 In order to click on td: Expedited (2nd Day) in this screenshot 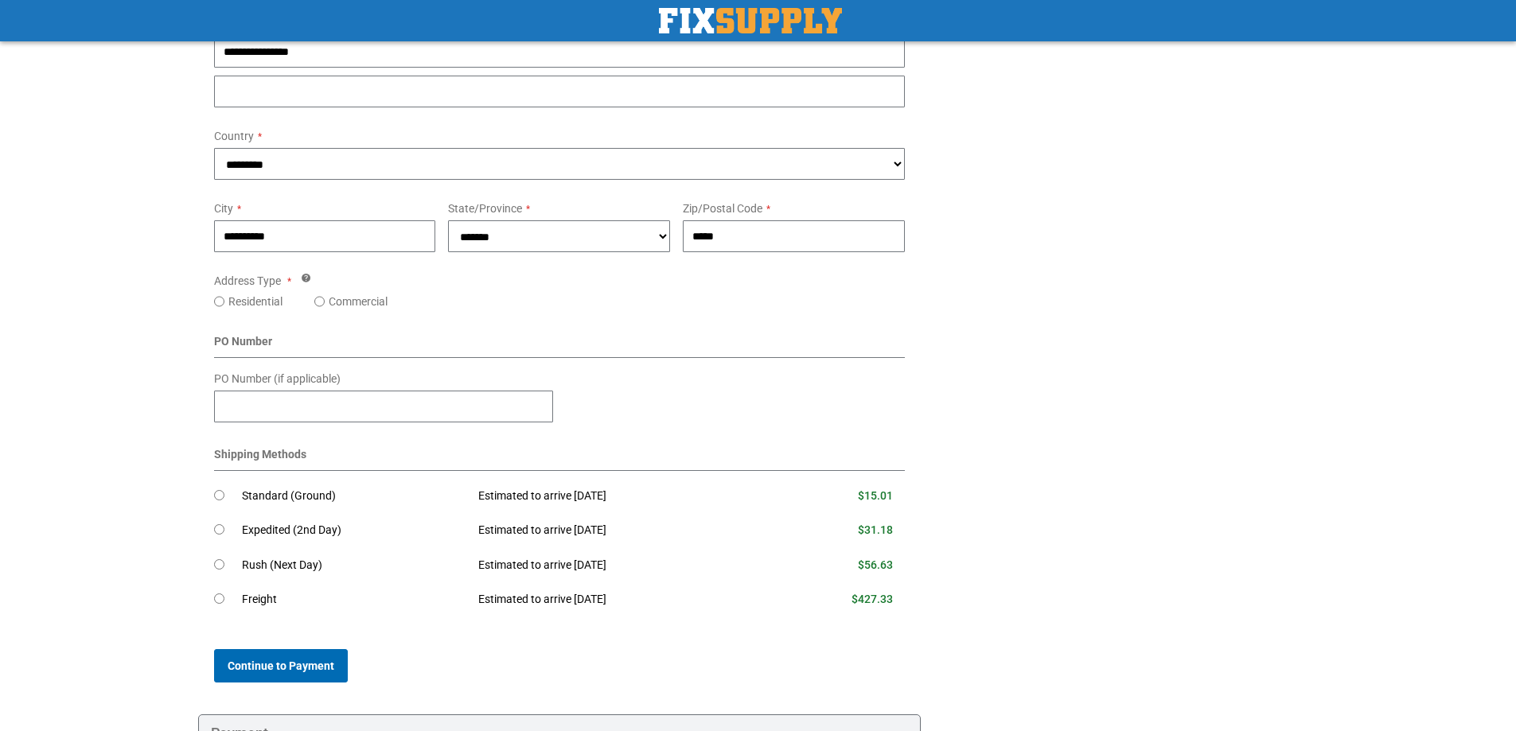, I will do `click(354, 531)`.